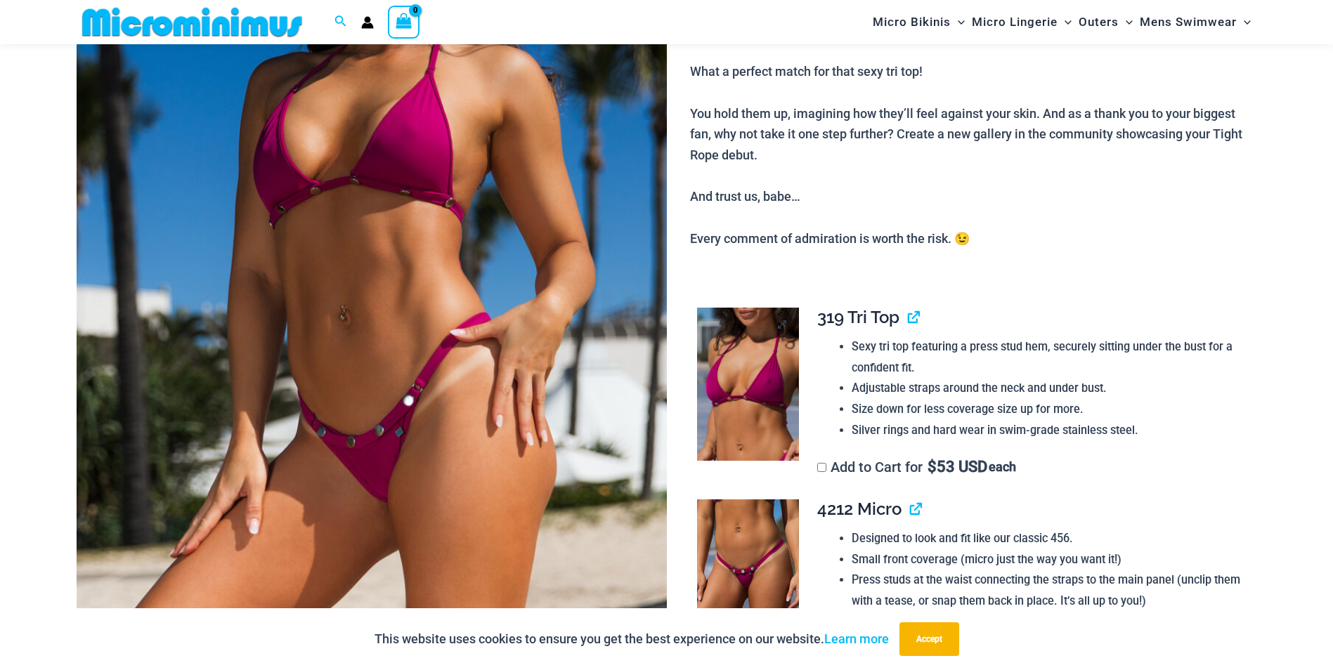  What do you see at coordinates (857, 639) in the screenshot?
I see `a: Learn more` at bounding box center [857, 639].